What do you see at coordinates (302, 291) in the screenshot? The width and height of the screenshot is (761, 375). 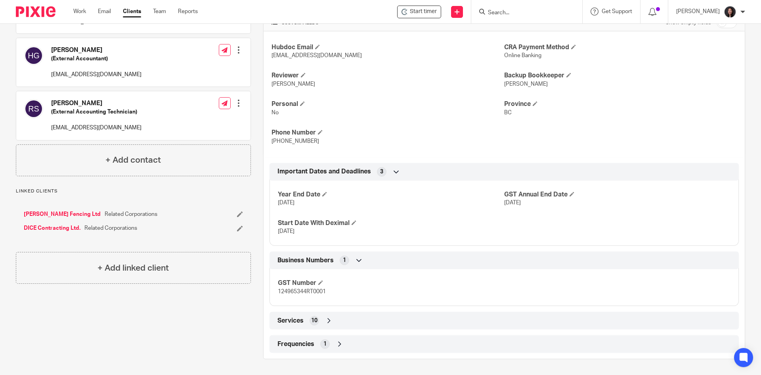 I see `span: 124965344RT0001` at bounding box center [302, 291].